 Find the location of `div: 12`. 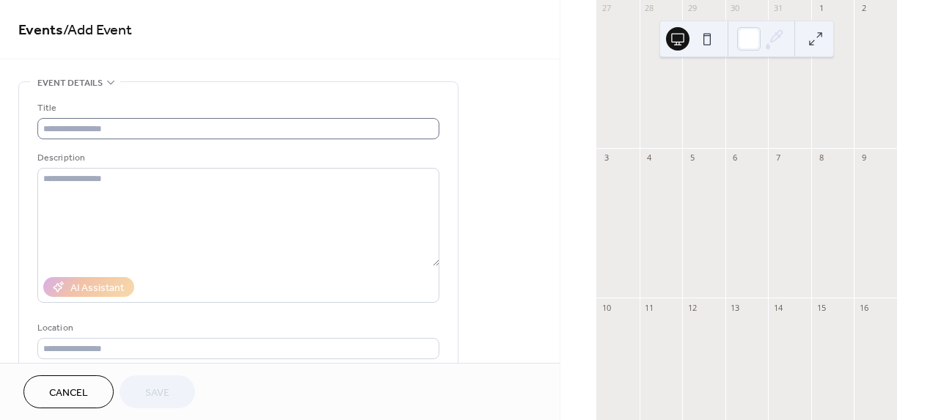

div: 12 is located at coordinates (692, 307).